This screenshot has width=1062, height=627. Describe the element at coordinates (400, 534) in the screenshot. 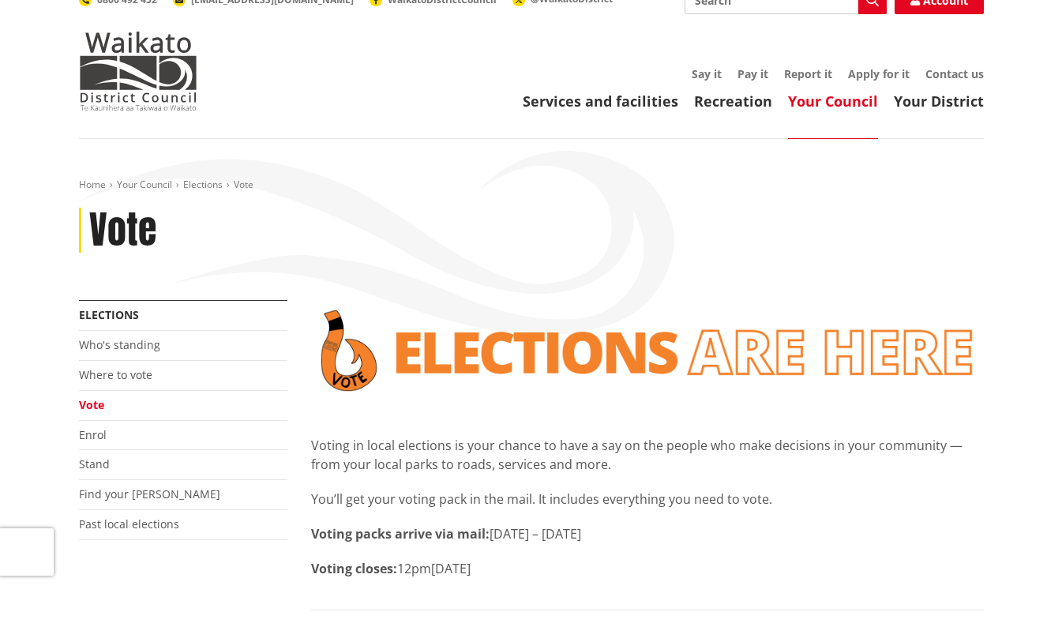

I see `strong: Voting packs arrive via mail:` at that location.